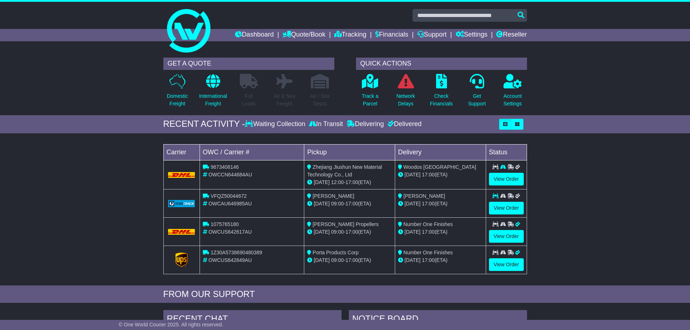 The height and width of the screenshot is (330, 690). Describe the element at coordinates (370, 92) in the screenshot. I see `a: Track aParcel` at that location.